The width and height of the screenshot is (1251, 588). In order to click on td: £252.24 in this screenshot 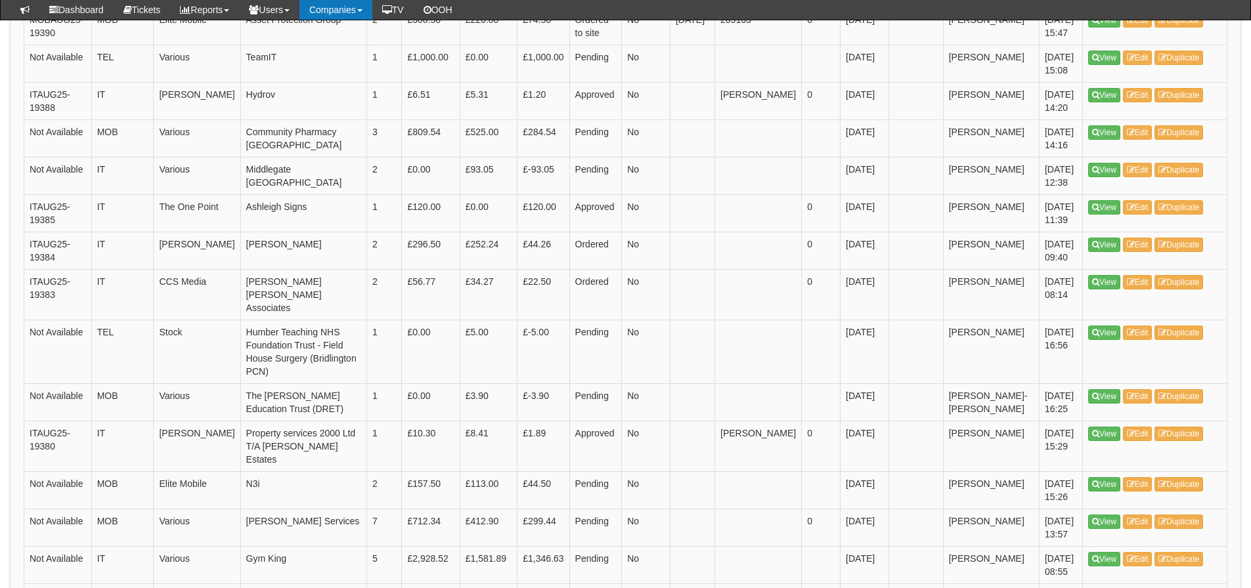, I will do `click(488, 250)`.